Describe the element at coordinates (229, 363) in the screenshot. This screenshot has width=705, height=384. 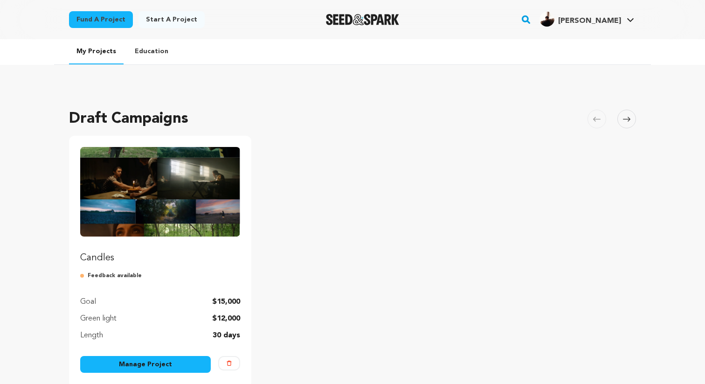
I see `img: trash-empty.svg` at that location.